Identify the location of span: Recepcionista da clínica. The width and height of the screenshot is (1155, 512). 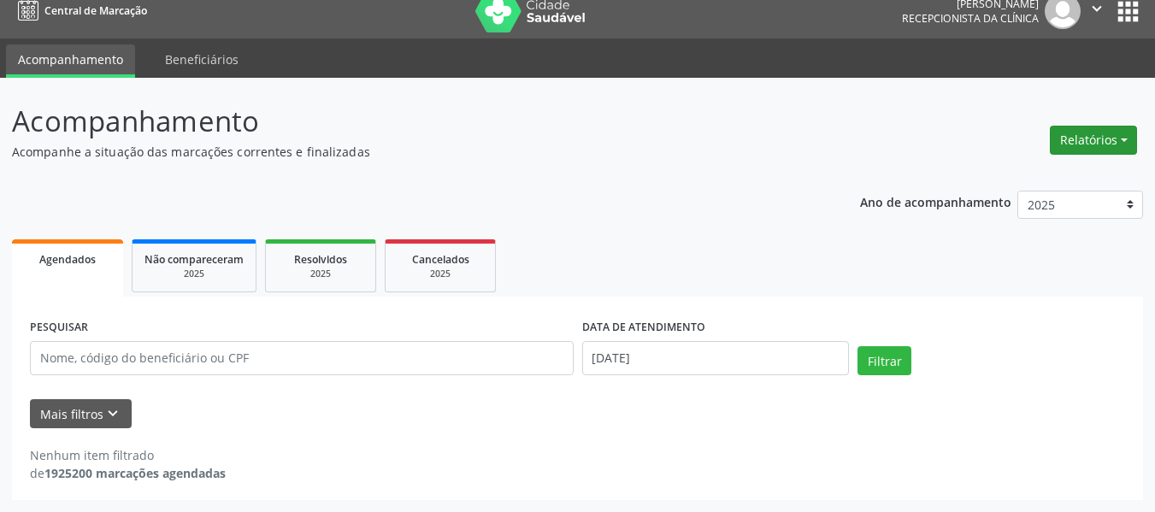
(970, 18).